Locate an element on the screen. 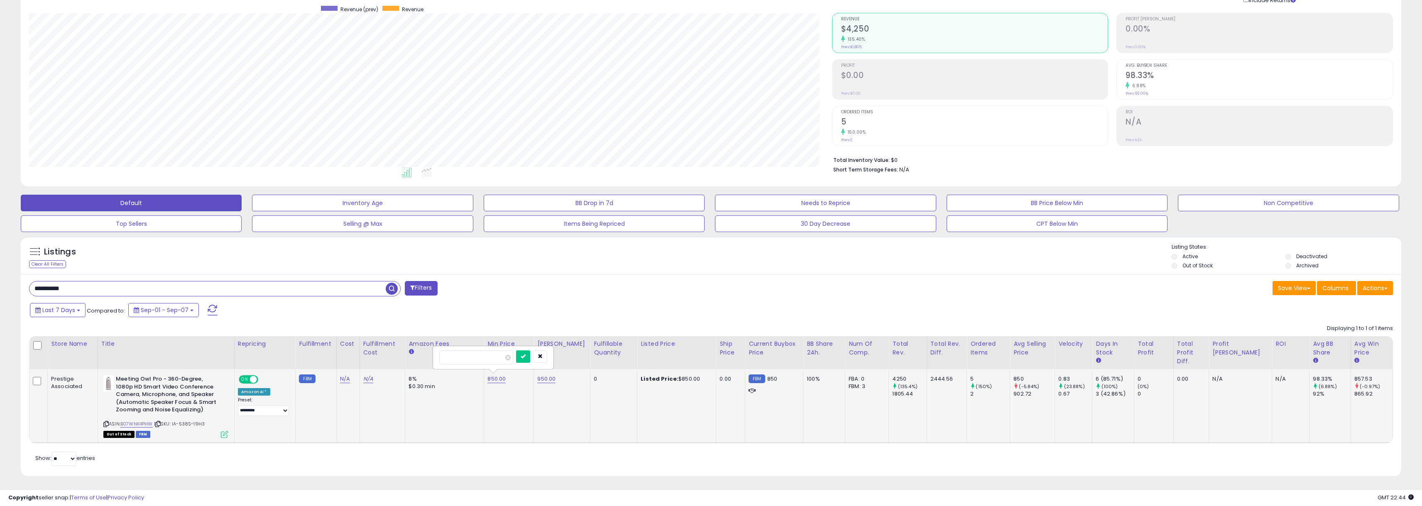 The height and width of the screenshot is (506, 1422). div: Cost is located at coordinates (348, 344).